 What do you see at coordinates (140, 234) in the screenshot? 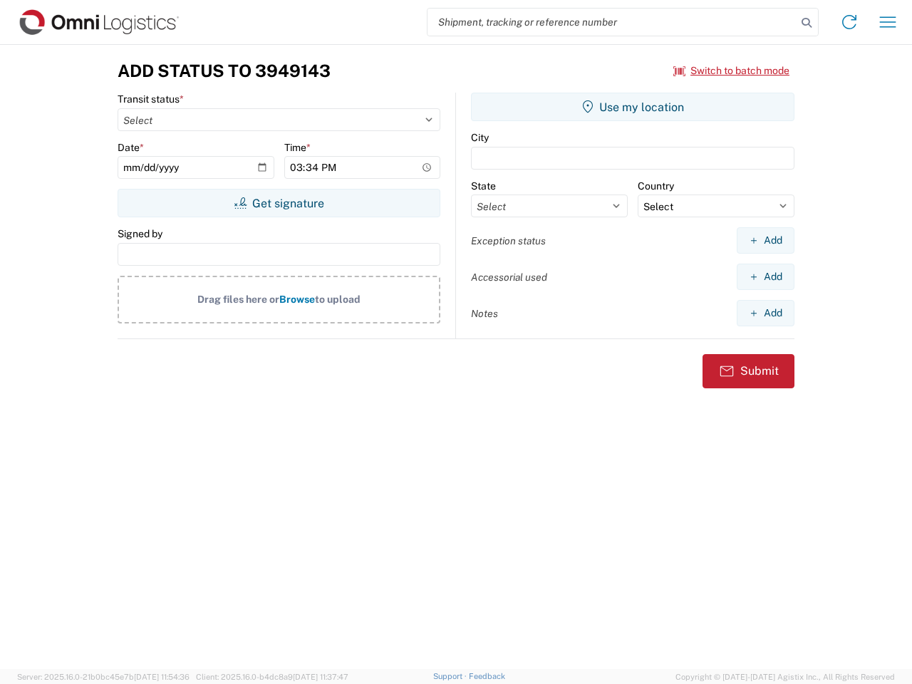
I see `label: Signed by` at bounding box center [140, 234].